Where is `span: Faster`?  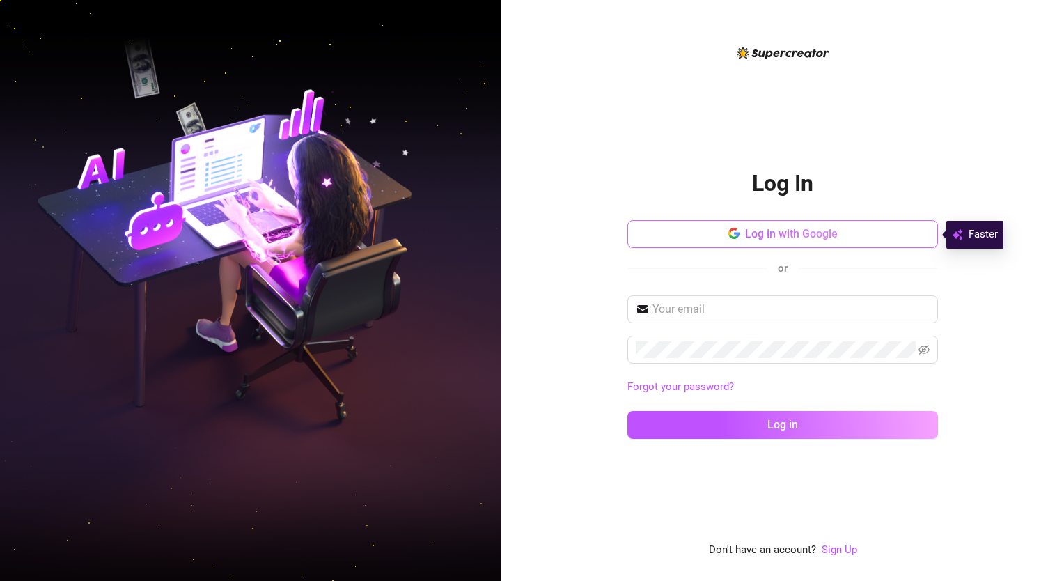
span: Faster is located at coordinates (983, 235).